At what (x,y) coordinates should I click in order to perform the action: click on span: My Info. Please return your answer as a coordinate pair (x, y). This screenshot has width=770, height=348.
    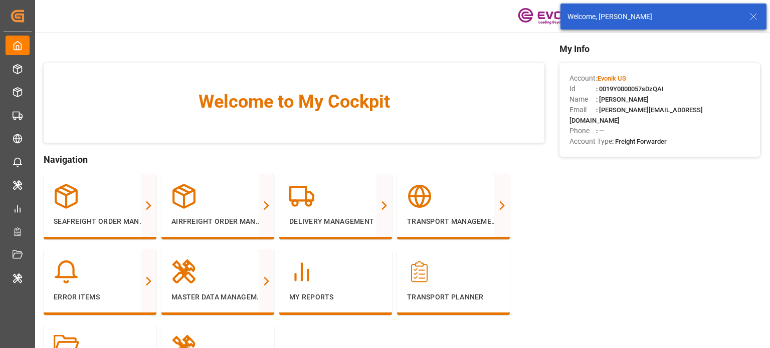
    Looking at the image, I should click on (659, 49).